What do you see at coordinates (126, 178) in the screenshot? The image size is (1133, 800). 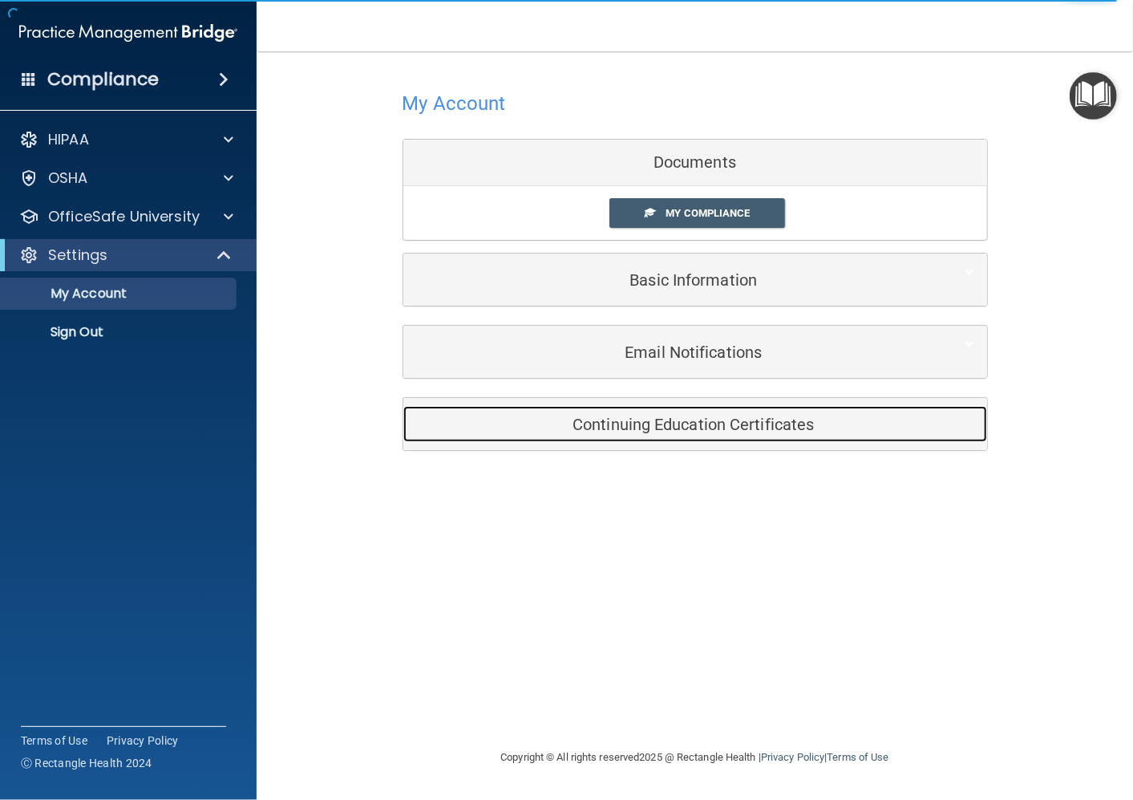 I see `a: OSHA` at bounding box center [126, 178].